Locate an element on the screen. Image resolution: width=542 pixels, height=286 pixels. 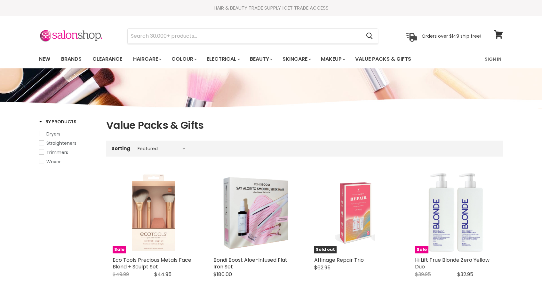
img: Affinage Repair Trio is located at coordinates (355, 213).